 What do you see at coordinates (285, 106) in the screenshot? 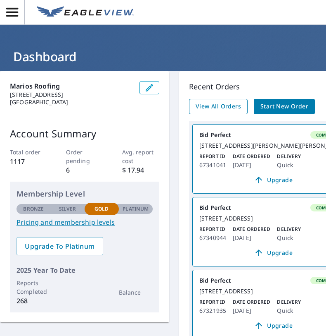
I see `span: Start New Order` at bounding box center [285, 106].